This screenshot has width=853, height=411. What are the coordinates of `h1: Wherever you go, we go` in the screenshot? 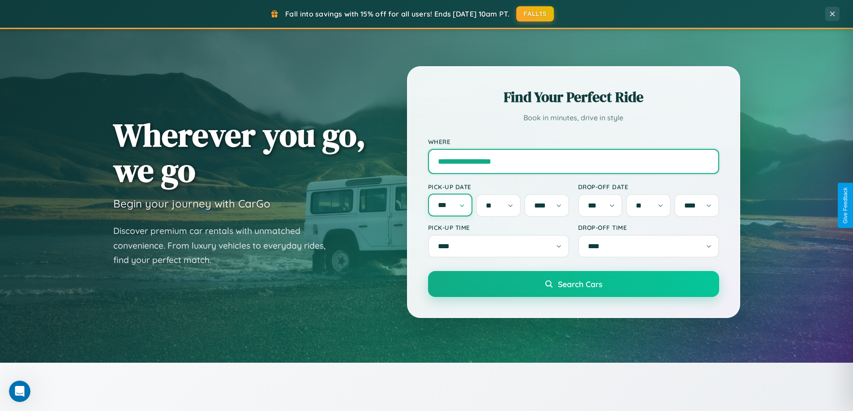 It's located at (240, 153).